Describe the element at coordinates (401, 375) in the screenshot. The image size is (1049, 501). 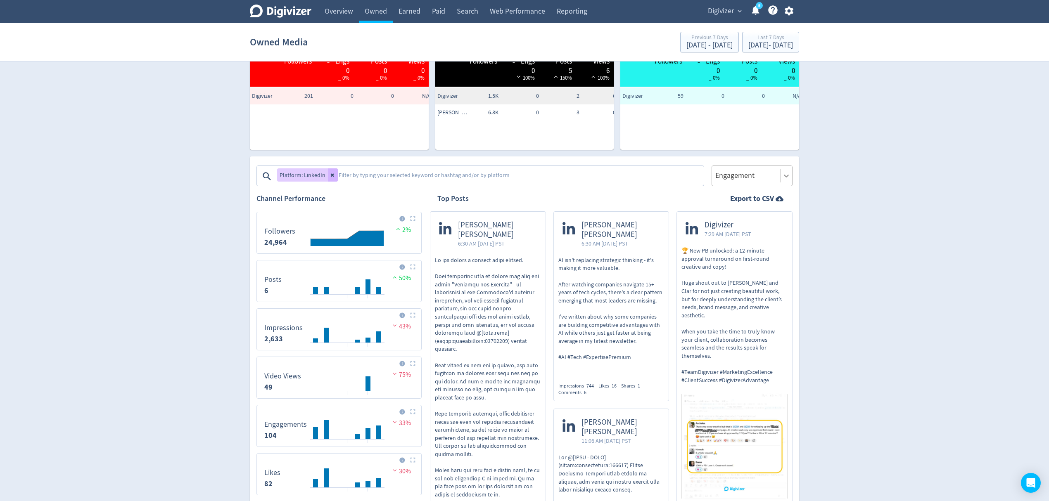
I see `span: 75%` at that location.